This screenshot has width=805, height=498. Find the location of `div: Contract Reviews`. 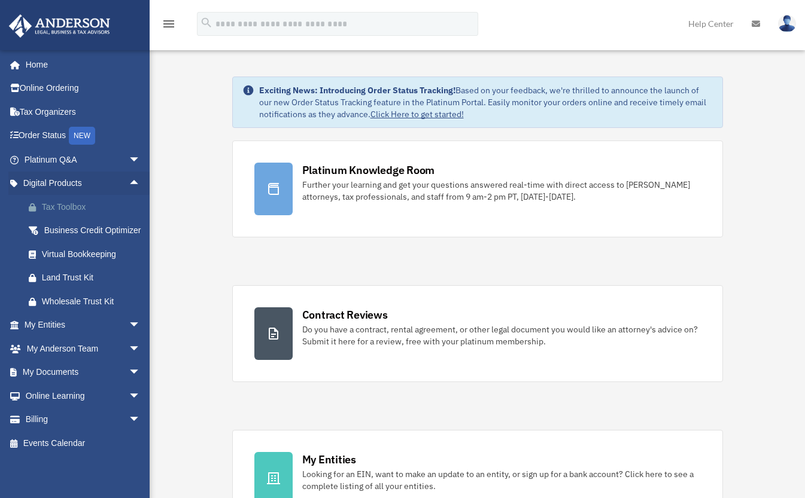

div: Contract Reviews is located at coordinates (345, 315).